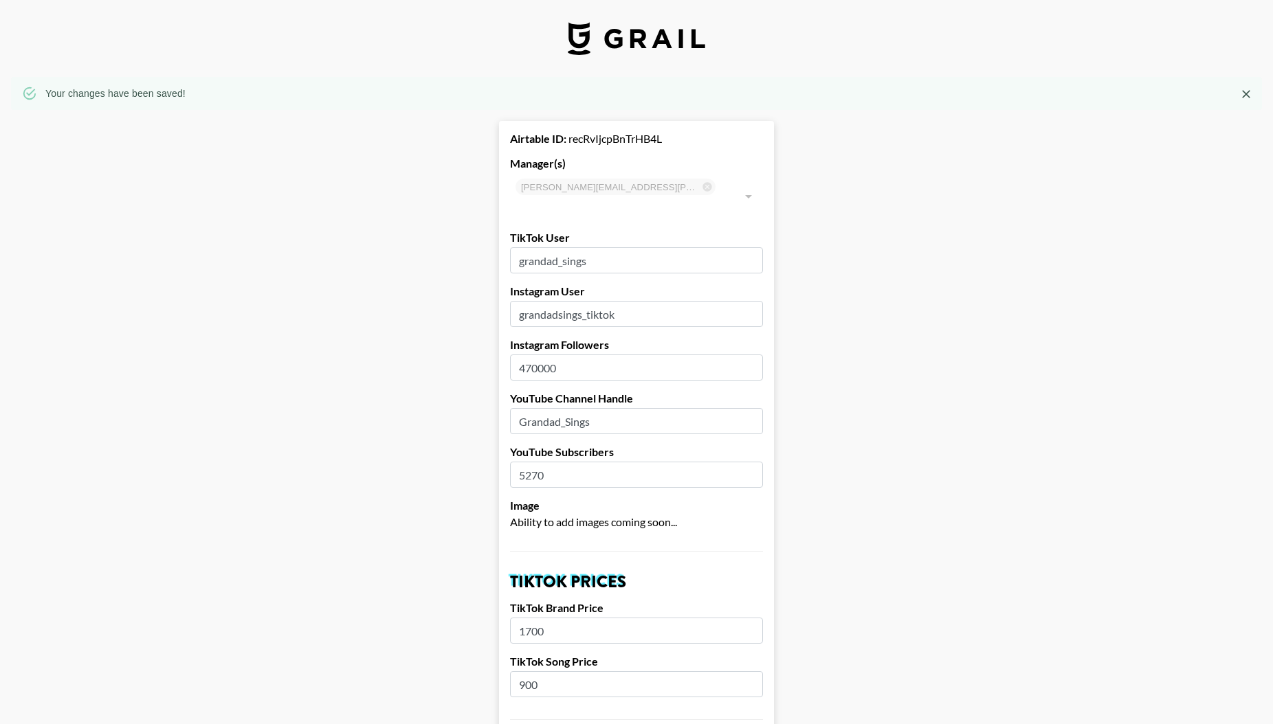 This screenshot has height=724, width=1273. Describe the element at coordinates (538, 138) in the screenshot. I see `strong: Airtable ID:` at that location.